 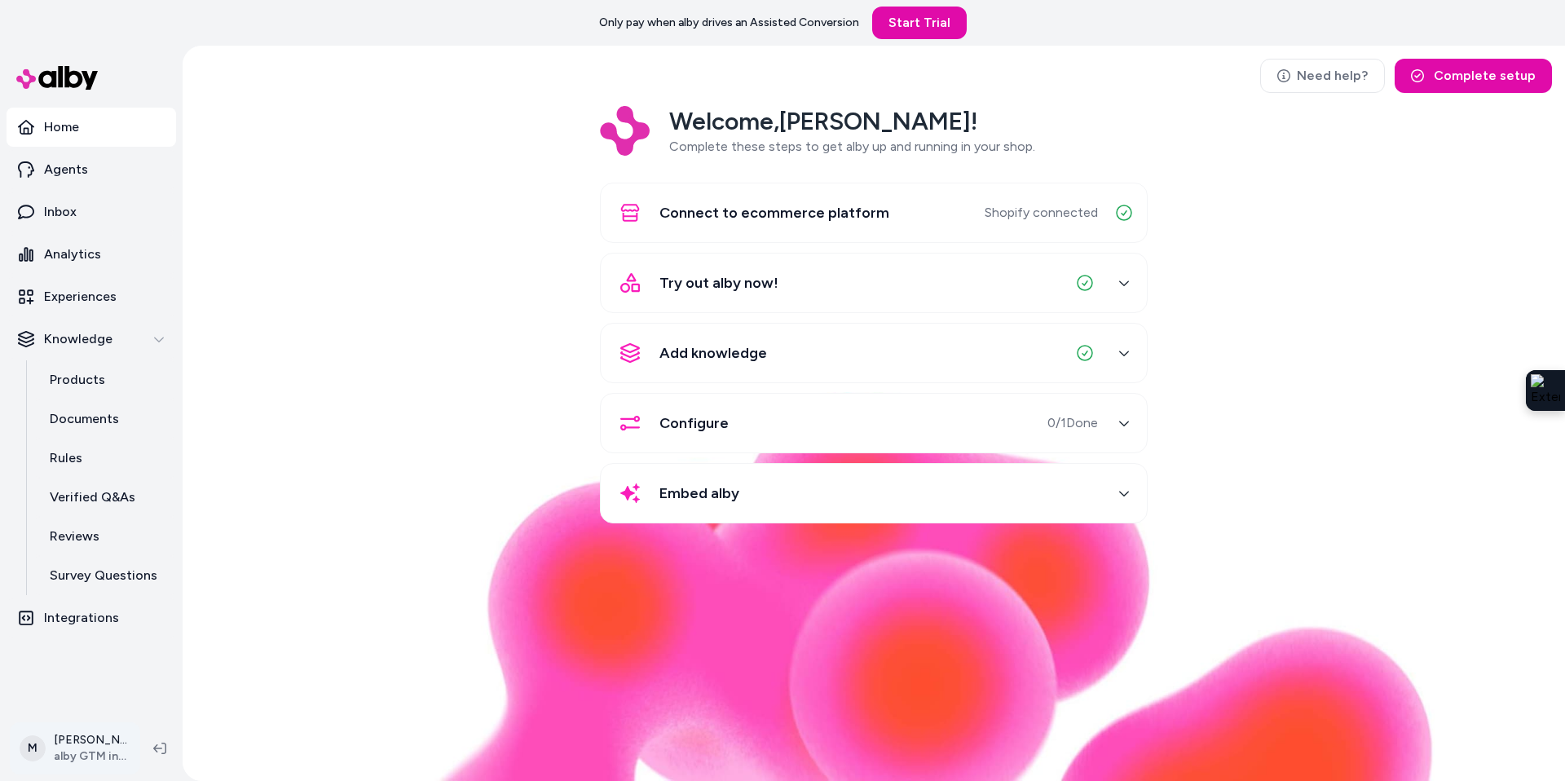 What do you see at coordinates (874, 283) in the screenshot?
I see `button: Try out alby now!` at bounding box center [874, 283].